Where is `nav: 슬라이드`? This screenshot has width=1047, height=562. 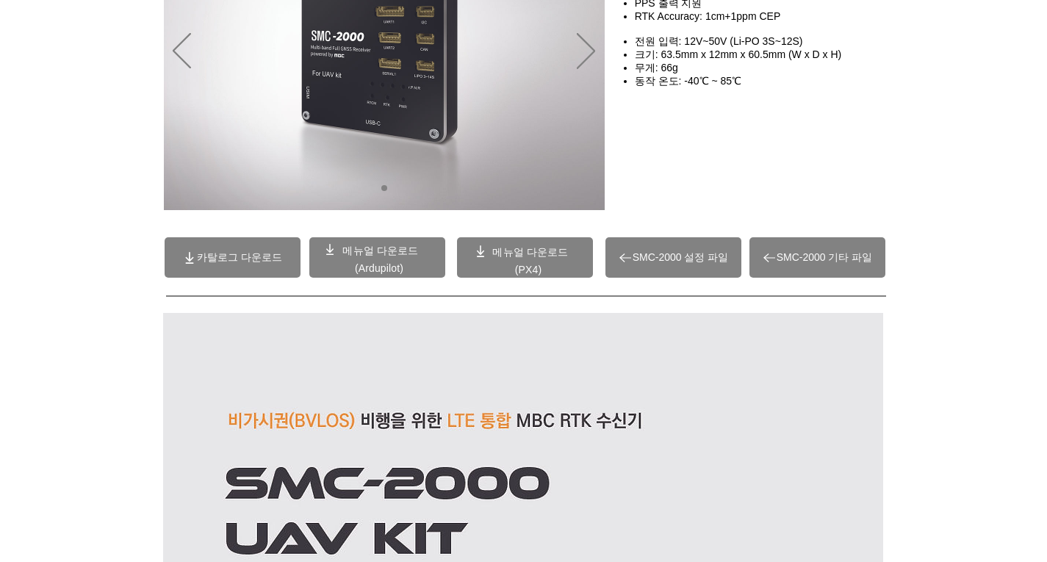
nav: 슬라이드 is located at coordinates (384, 188).